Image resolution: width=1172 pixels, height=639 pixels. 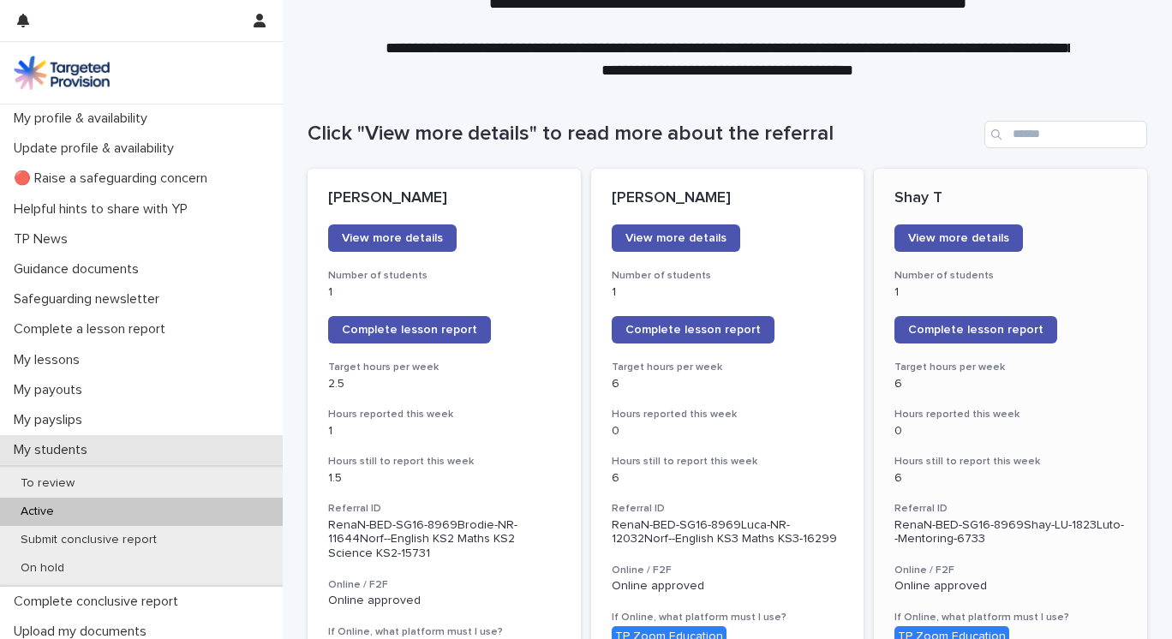 What do you see at coordinates (97, 148) in the screenshot?
I see `p: Update profile & availability` at bounding box center [97, 148].